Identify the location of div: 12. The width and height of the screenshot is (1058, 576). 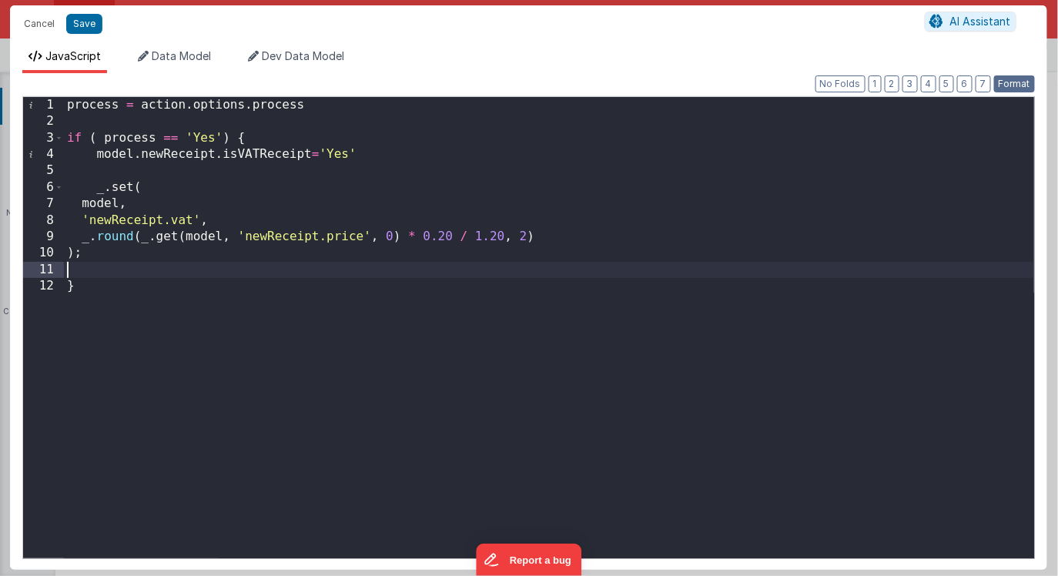
(43, 286).